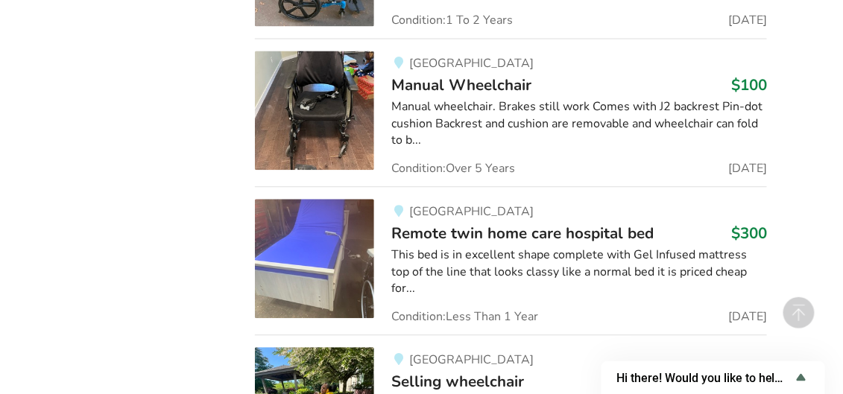  Describe the element at coordinates (579, 124) in the screenshot. I see `div: Manual wheelchair. Brakes still work Comes with J2 backrest Pin-dot cushion Backrest and cushion ...` at that location.